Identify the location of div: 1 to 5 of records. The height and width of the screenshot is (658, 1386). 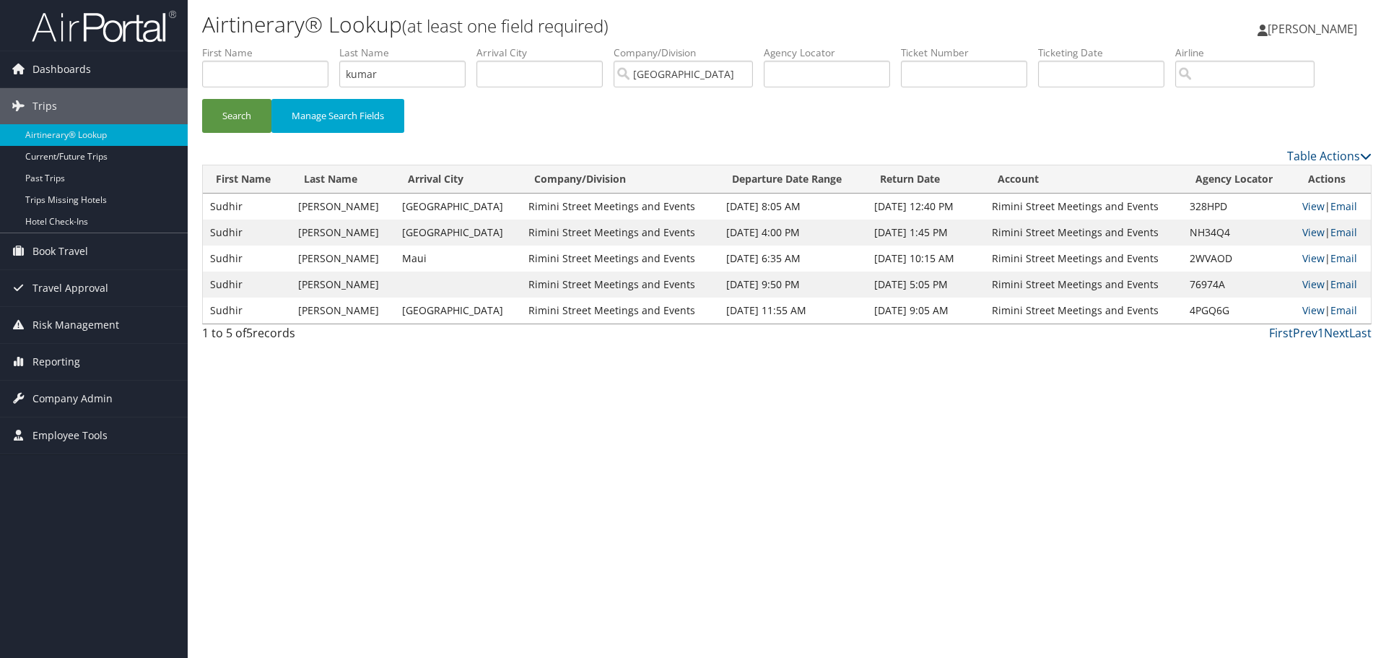
(340, 336).